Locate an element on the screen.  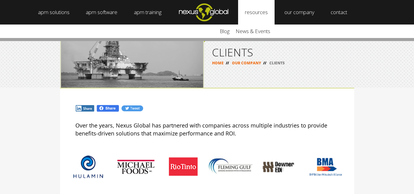
h1: CLIENTS is located at coordinates (279, 52).